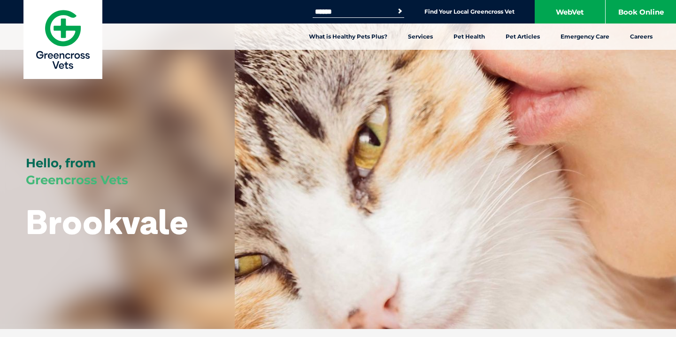 The width and height of the screenshot is (676, 337). Describe the element at coordinates (420, 37) in the screenshot. I see `a: Services` at that location.